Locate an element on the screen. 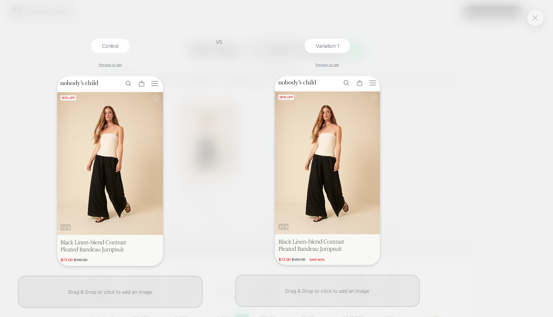 This screenshot has width=553, height=317. div: VS is located at coordinates (219, 178).